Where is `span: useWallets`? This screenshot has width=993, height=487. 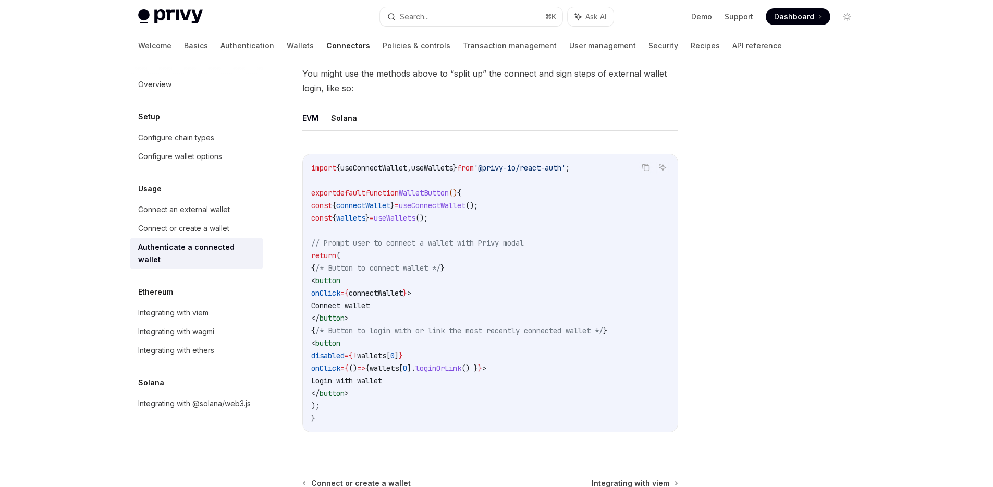 span: useWallets is located at coordinates (395, 218).